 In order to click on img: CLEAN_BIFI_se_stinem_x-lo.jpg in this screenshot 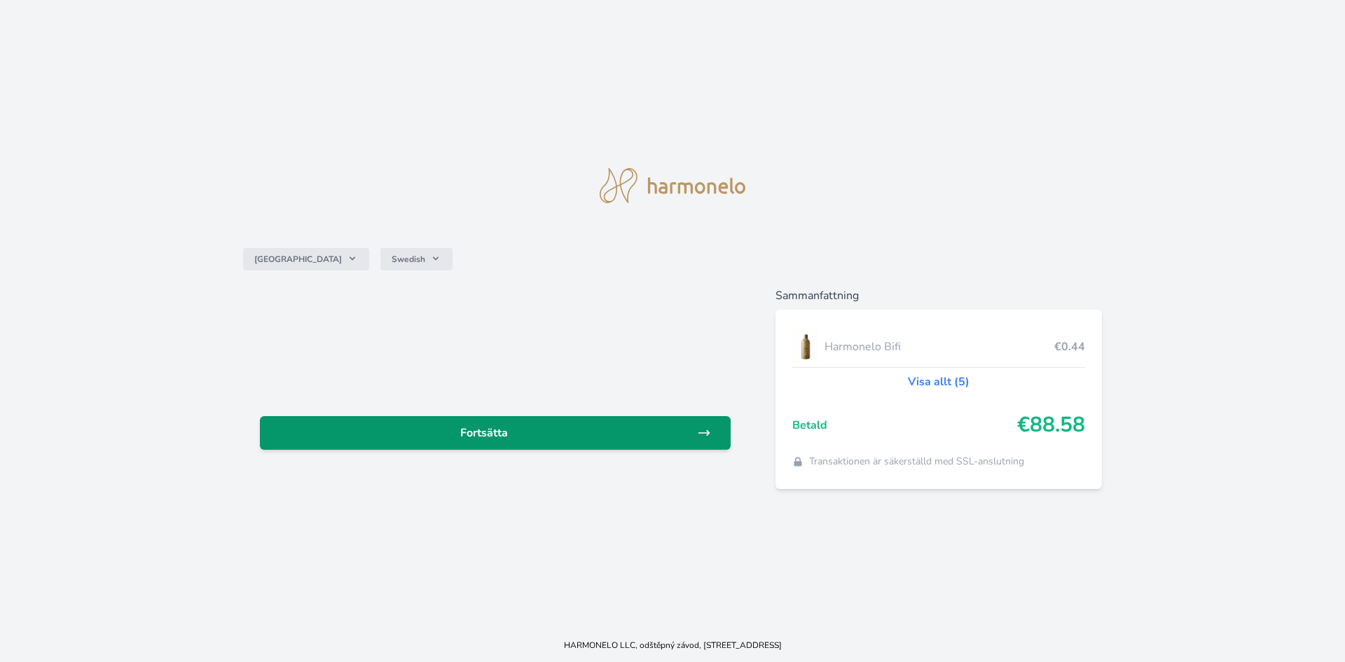, I will do `click(806, 347)`.